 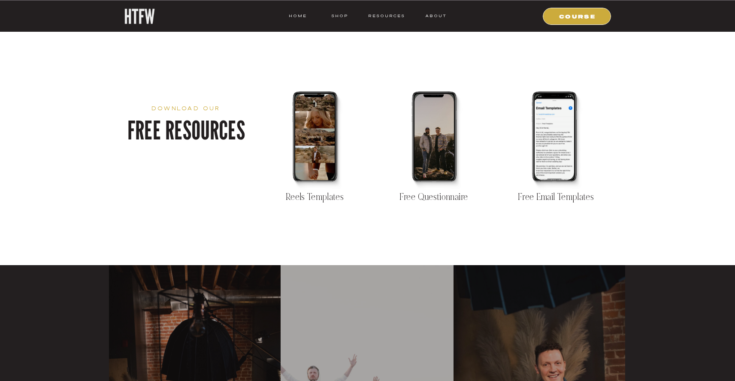 What do you see at coordinates (315, 195) in the screenshot?
I see `a: Reels Templates` at bounding box center [315, 195].